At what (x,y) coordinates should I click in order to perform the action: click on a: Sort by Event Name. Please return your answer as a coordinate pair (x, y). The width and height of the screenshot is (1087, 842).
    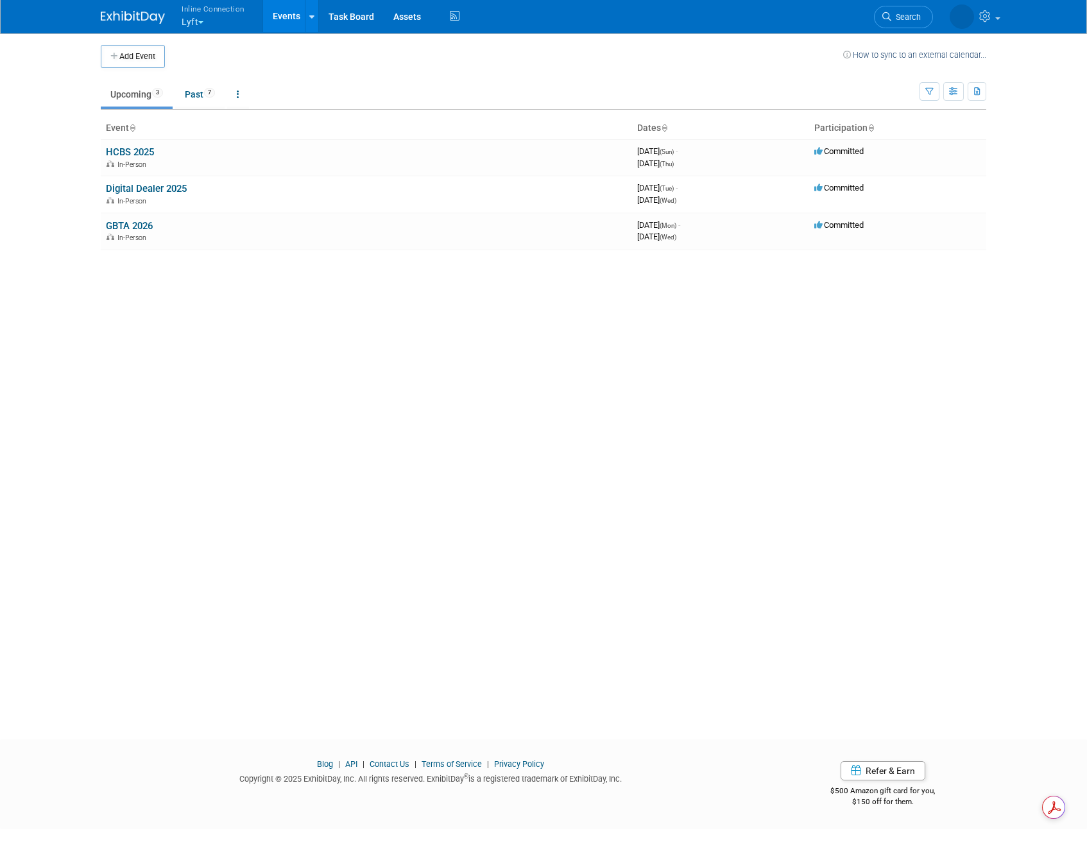
    Looking at the image, I should click on (132, 128).